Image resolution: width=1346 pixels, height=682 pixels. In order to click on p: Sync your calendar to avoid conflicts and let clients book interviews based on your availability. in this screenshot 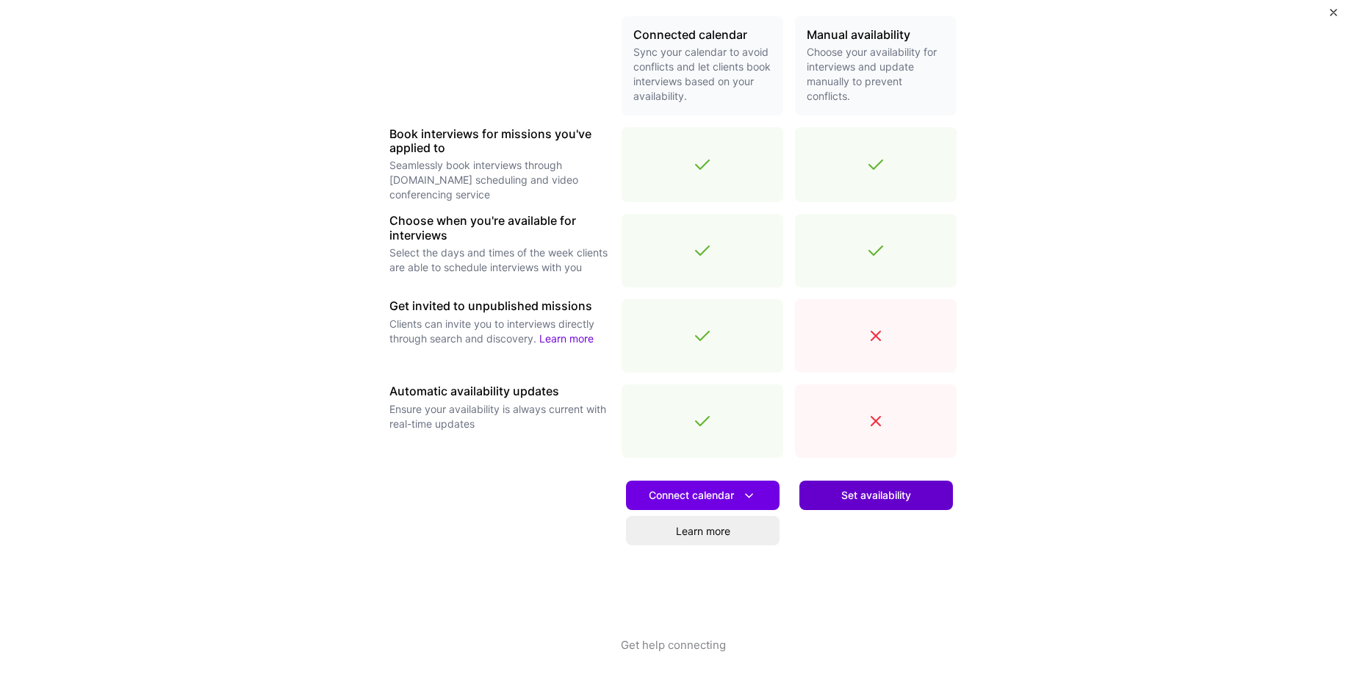, I will do `click(702, 74)`.